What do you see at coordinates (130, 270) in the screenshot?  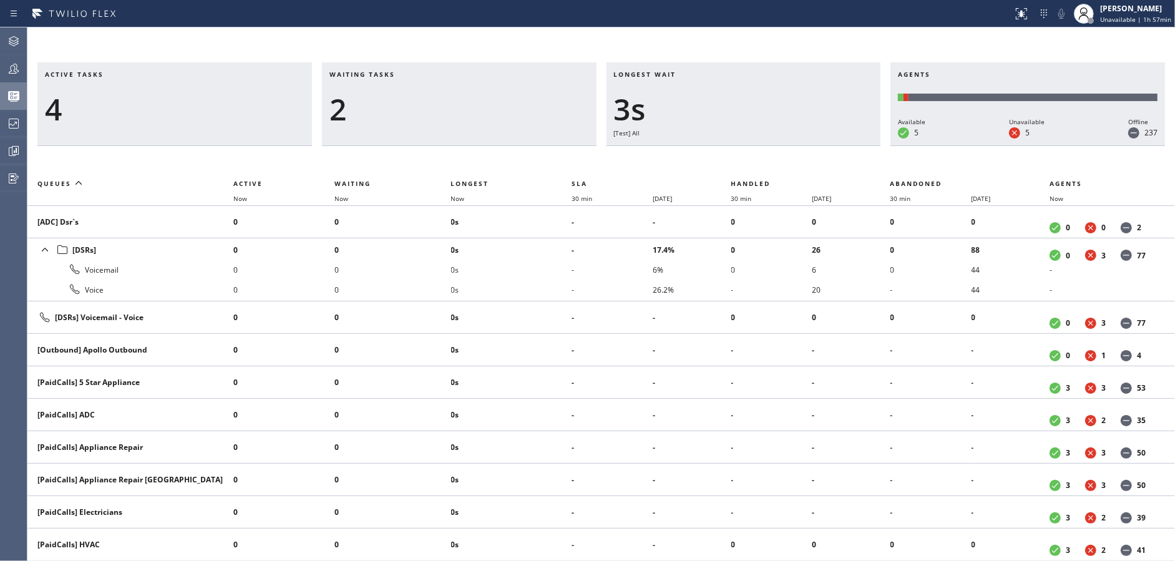 I see `div: Voicemail` at bounding box center [130, 270].